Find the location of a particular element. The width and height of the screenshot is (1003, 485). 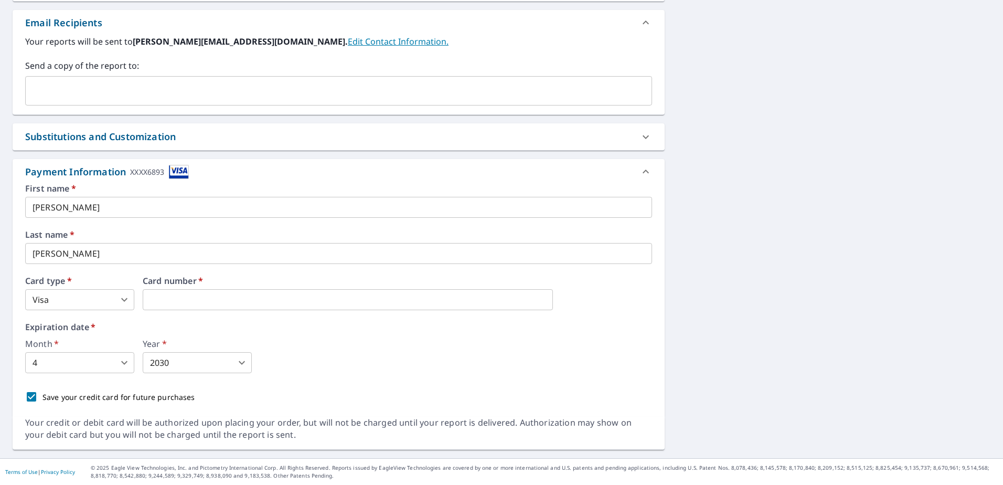

img: cardImage is located at coordinates (179, 171).